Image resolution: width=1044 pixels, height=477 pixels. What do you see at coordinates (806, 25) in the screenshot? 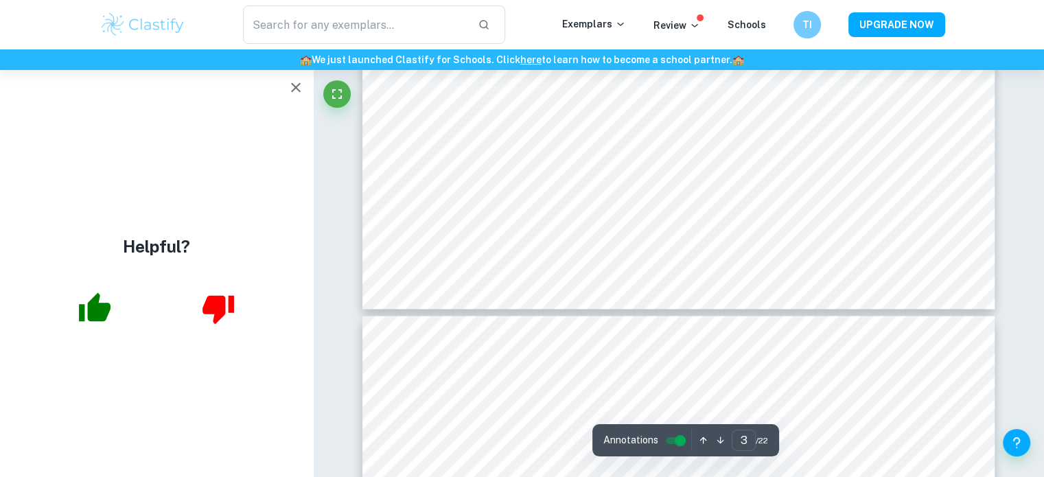
I see `h6: TI` at bounding box center [806, 25].